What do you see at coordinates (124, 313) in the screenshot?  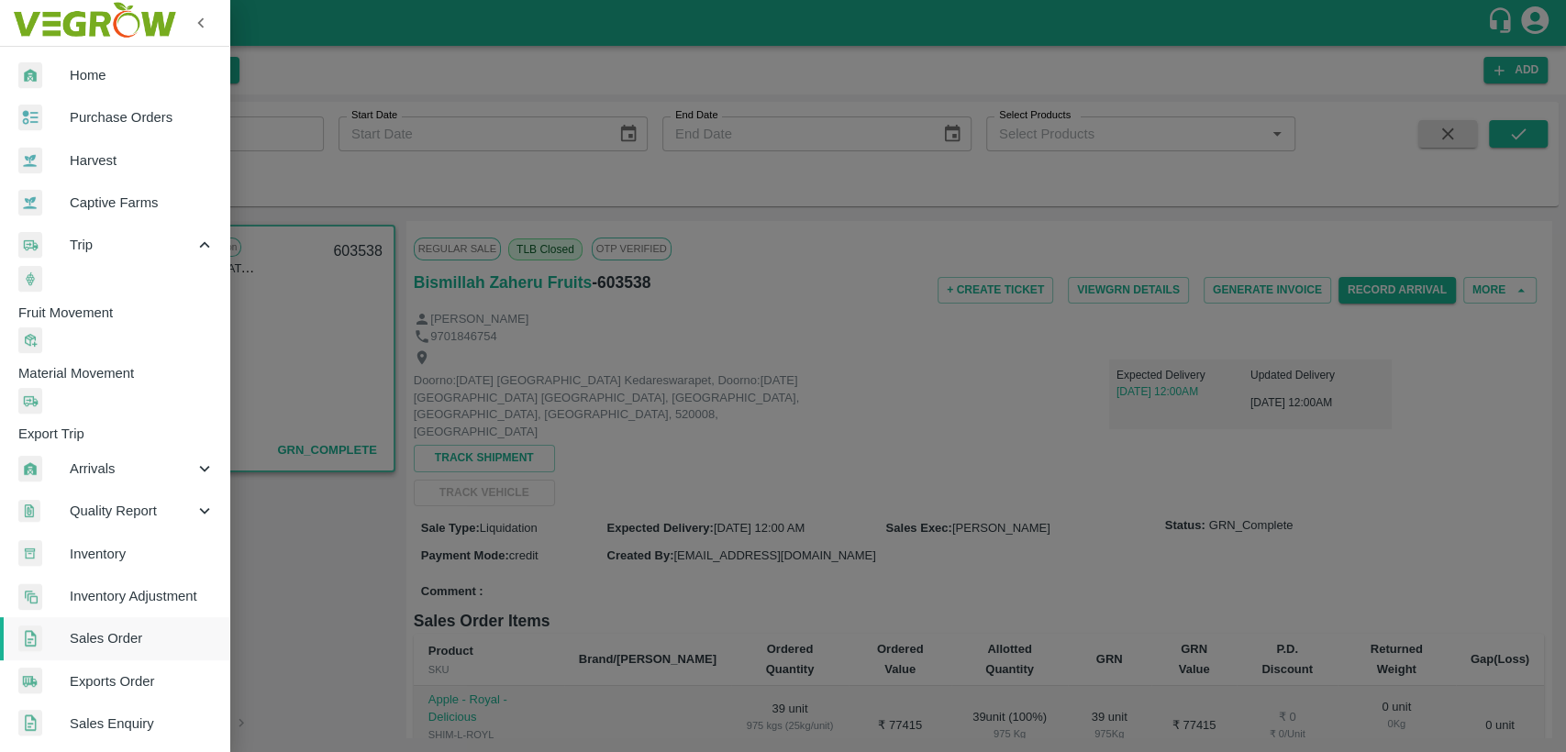 I see `span: Fruit Movement` at bounding box center [124, 313].